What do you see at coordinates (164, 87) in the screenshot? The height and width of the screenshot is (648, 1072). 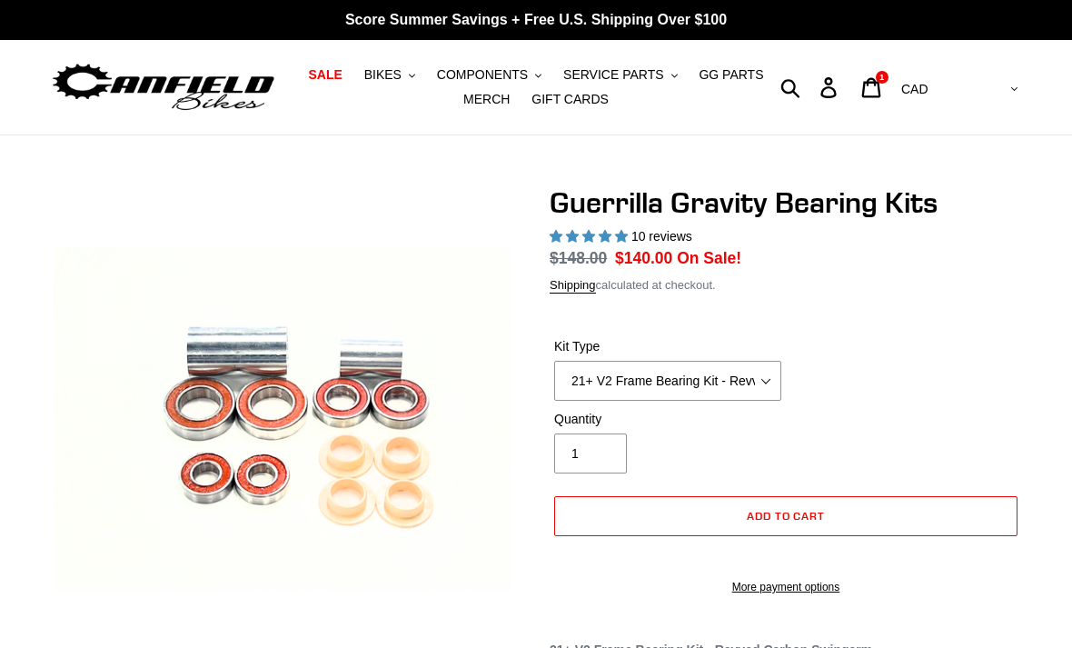 I see `img: Canfield Bikes` at bounding box center [164, 87].